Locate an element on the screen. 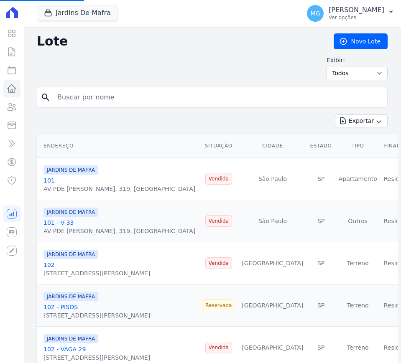 This screenshot has width=401, height=363. button: Jardins De Mafra is located at coordinates (77, 13).